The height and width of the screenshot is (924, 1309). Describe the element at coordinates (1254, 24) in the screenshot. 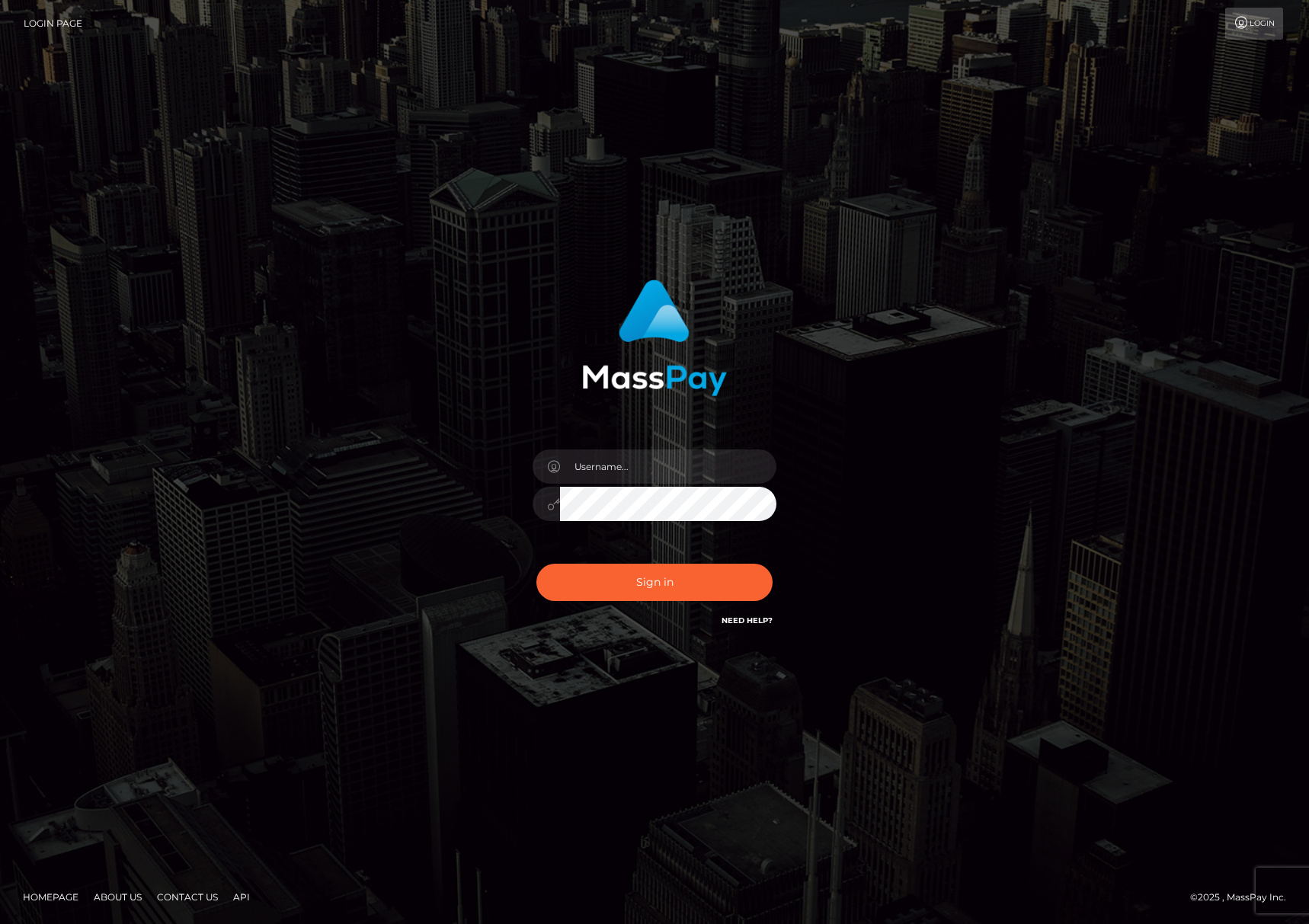

I see `a: Login` at that location.